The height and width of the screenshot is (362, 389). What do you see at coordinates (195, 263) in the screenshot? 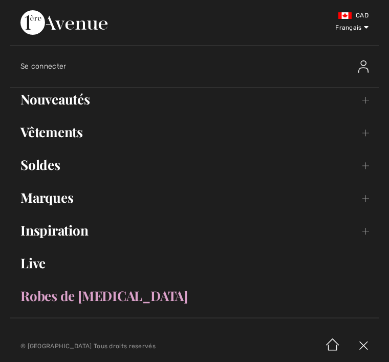
I see `a: Live` at bounding box center [195, 263].